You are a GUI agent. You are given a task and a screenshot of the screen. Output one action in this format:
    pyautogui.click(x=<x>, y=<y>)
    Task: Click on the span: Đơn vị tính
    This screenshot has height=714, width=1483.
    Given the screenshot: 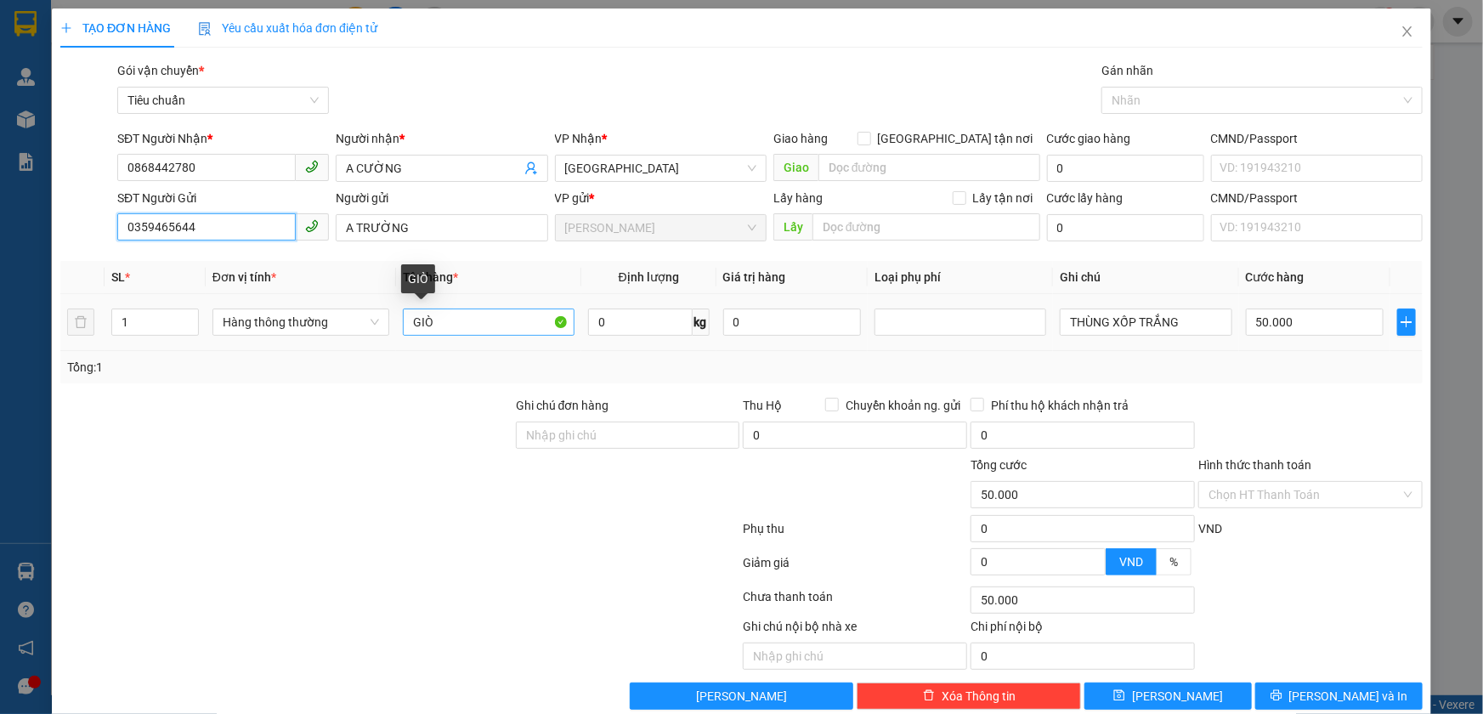 What is the action you would take?
    pyautogui.click(x=244, y=277)
    